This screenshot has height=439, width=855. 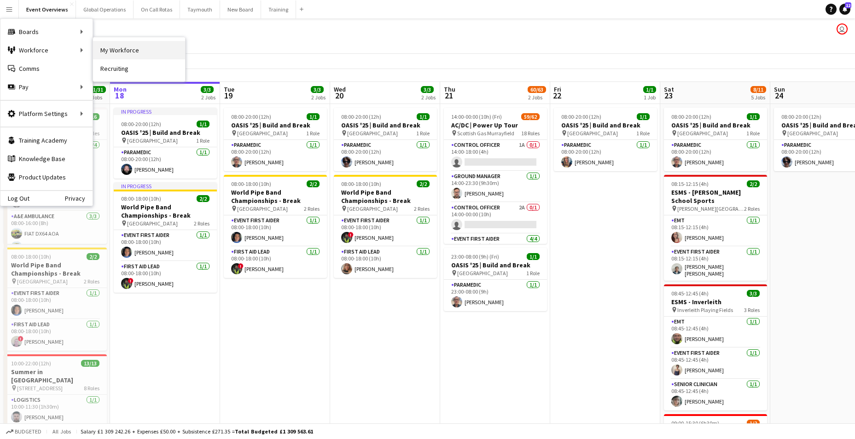 I want to click on app-card-role: A&E Ambulance3/308:00-16:00 (8h)FIAT DX64 AOAFIAT DX65 AAK, so click(x=55, y=240).